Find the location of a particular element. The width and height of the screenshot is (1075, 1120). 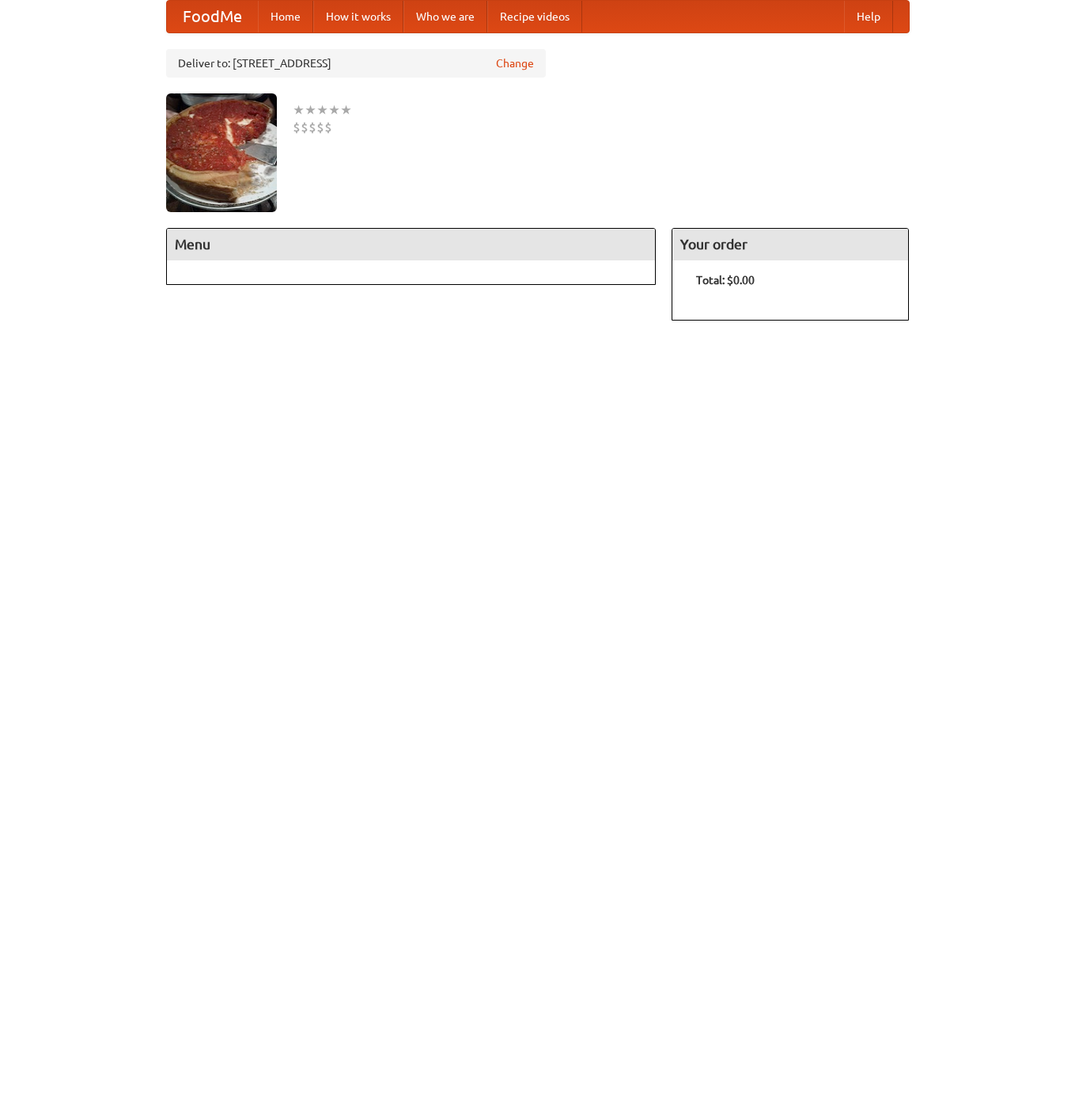

a: How it works is located at coordinates (359, 17).